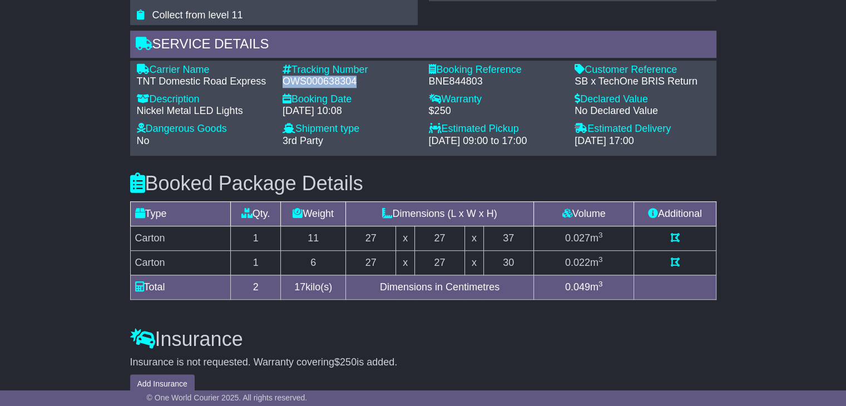 This screenshot has height=406, width=846. Describe the element at coordinates (440, 213) in the screenshot. I see `td: Dimensions (L x W x H)` at that location.